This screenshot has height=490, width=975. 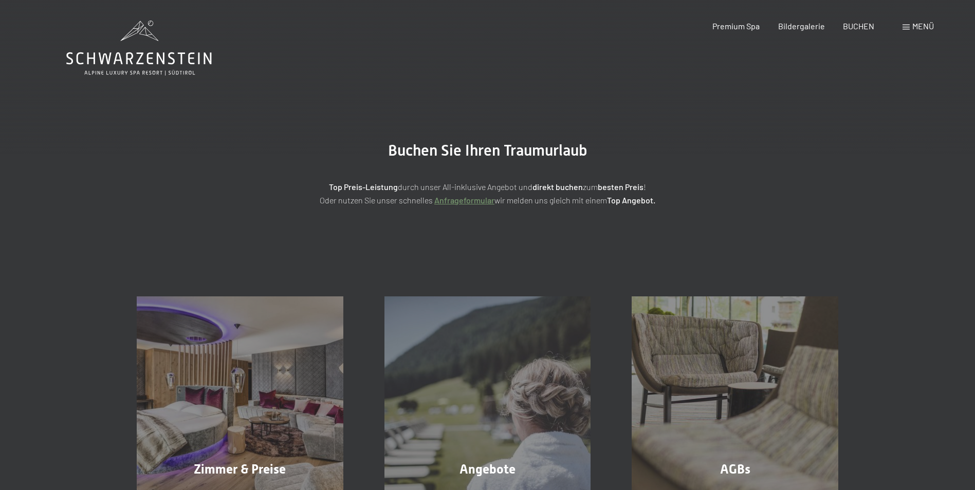 What do you see at coordinates (735, 469) in the screenshot?
I see `span: AGBs` at bounding box center [735, 469].